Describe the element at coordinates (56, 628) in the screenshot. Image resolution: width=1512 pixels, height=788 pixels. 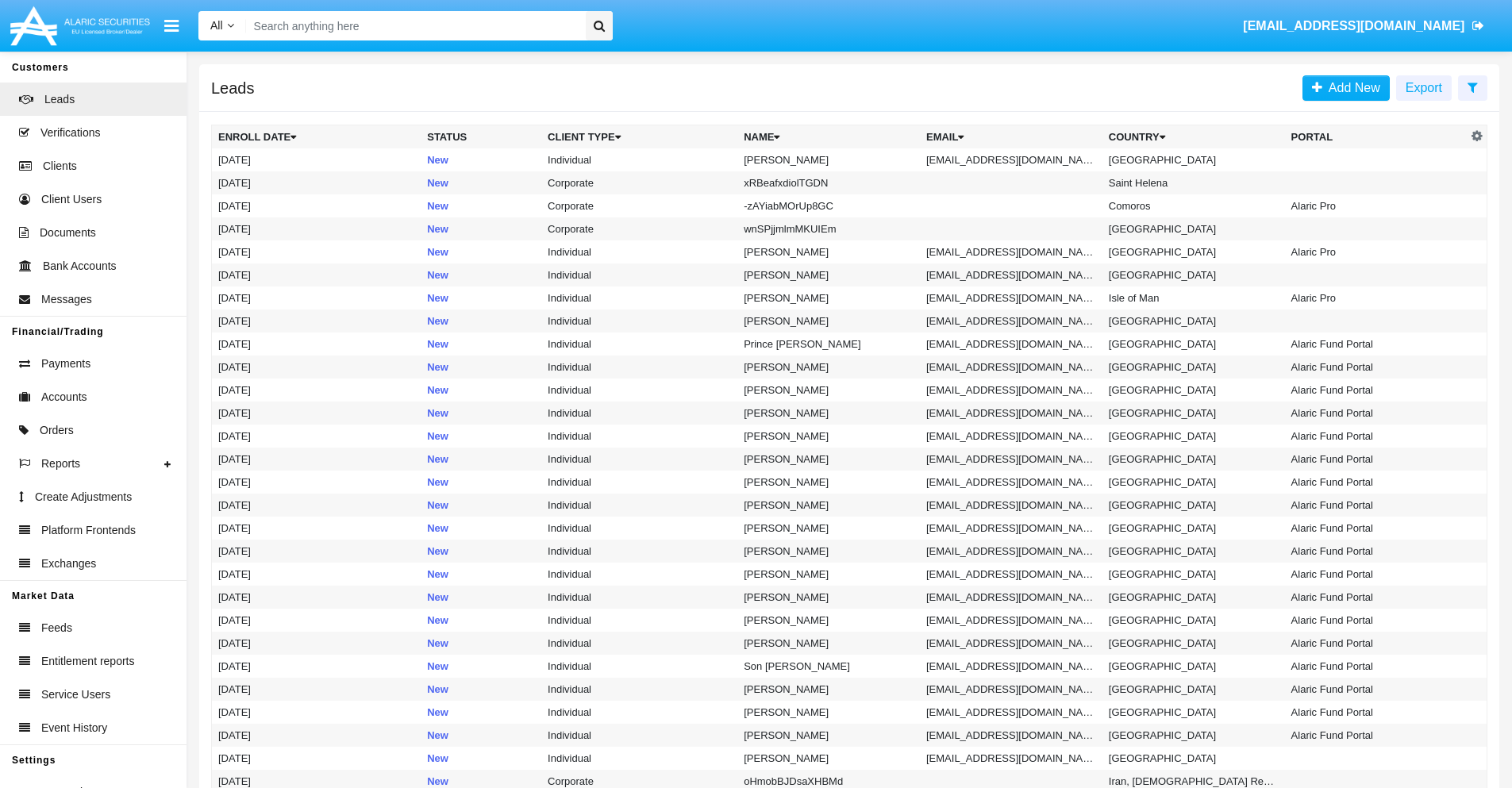
I see `span: Feeds` at that location.